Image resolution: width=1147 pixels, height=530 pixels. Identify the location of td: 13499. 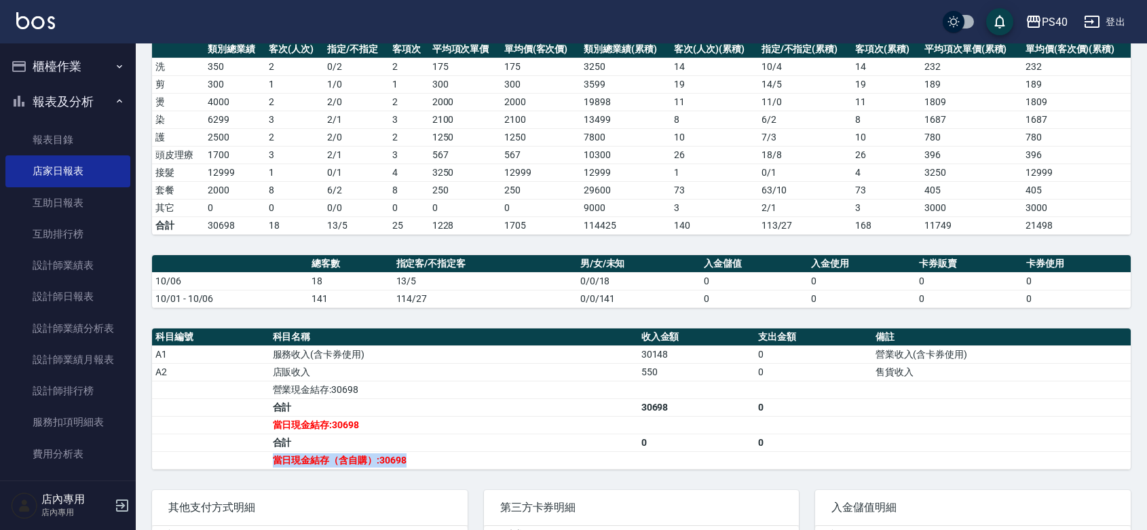
(625, 119).